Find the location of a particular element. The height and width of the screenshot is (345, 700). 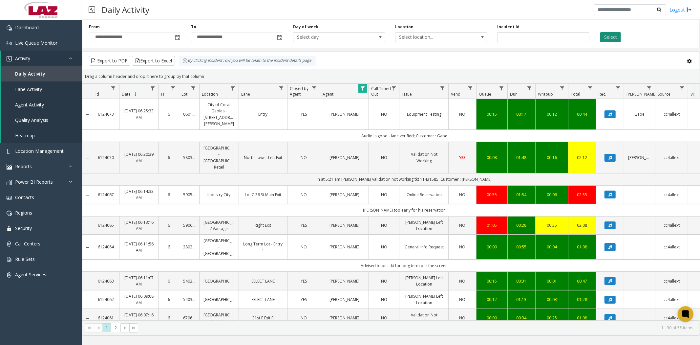

a: Equipment Testing is located at coordinates (424, 114).